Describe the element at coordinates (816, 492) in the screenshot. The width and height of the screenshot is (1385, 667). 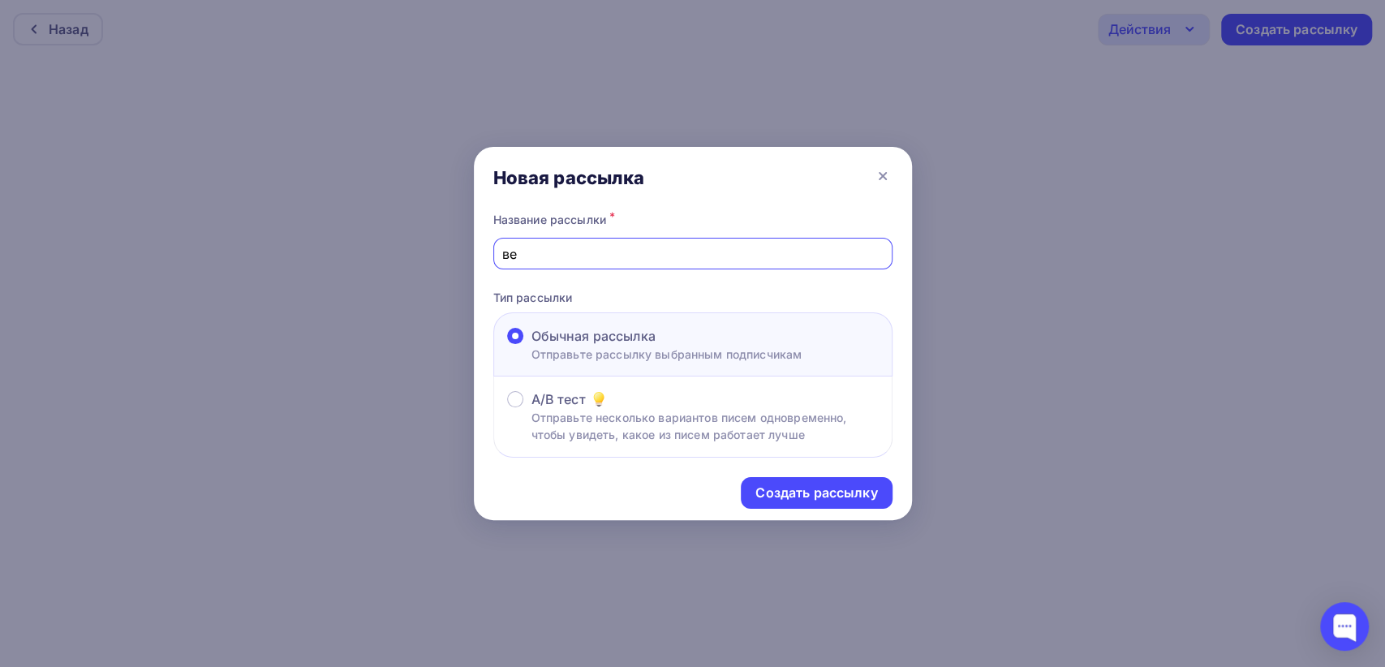
I see `div: Создать рассылку` at that location.